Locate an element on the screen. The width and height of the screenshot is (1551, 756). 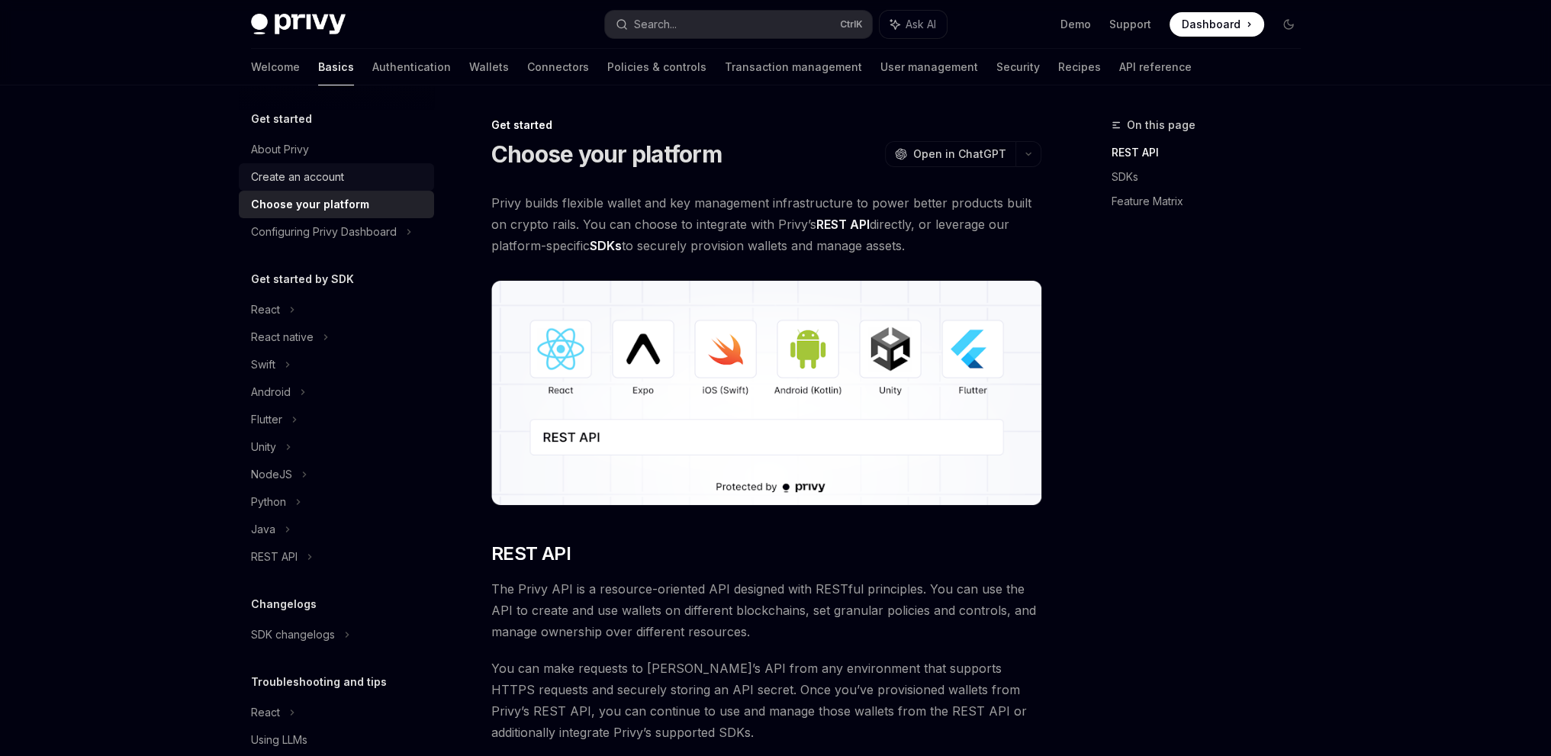
a: User management is located at coordinates (929, 67).